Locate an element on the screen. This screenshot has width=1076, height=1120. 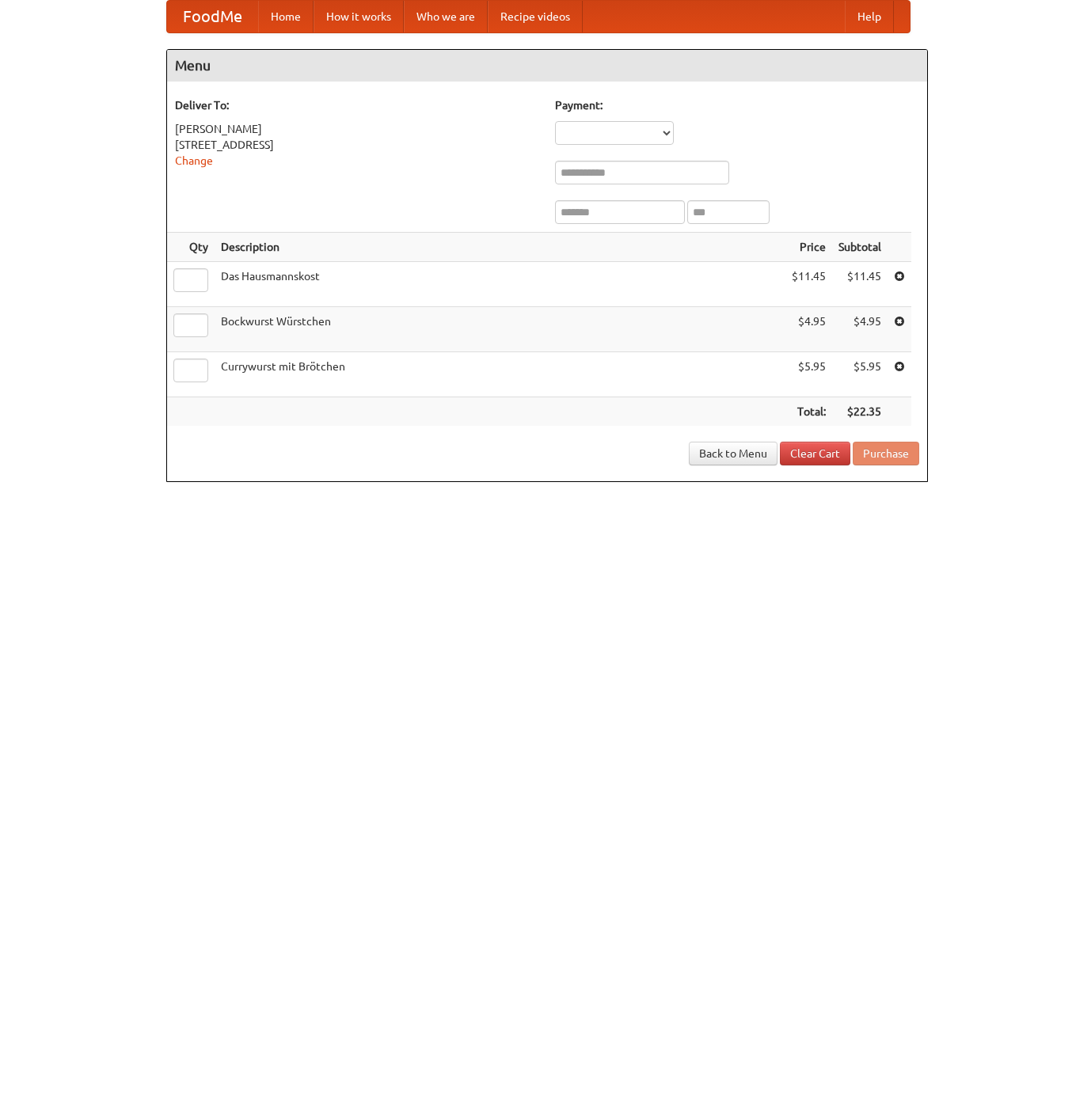
th: $22.35 is located at coordinates (860, 411).